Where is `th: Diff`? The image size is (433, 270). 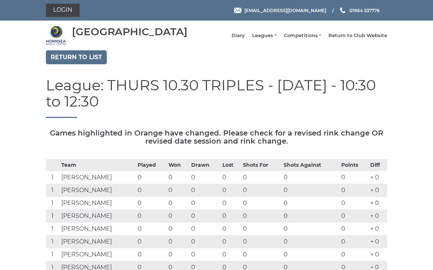
th: Diff is located at coordinates (378, 165).